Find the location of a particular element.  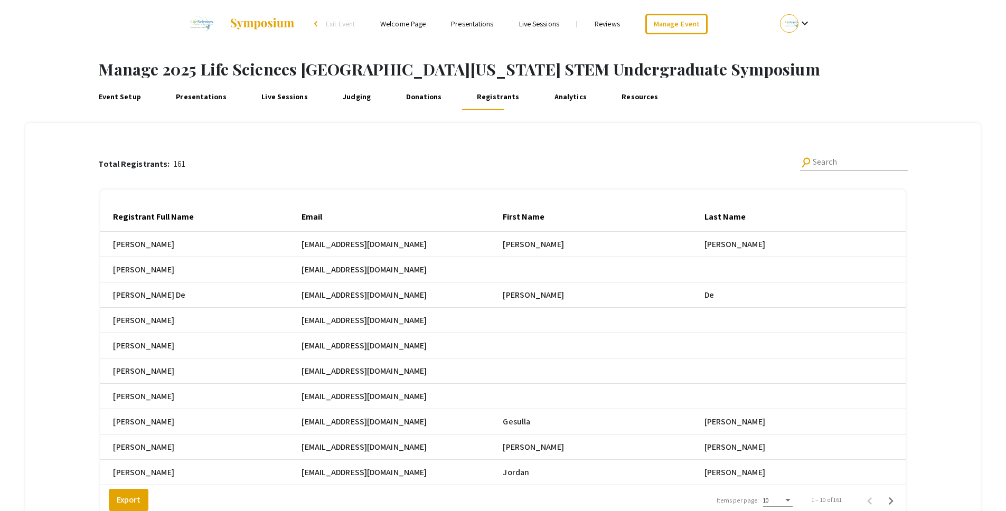

button: Expand account dropdown is located at coordinates (795, 23).